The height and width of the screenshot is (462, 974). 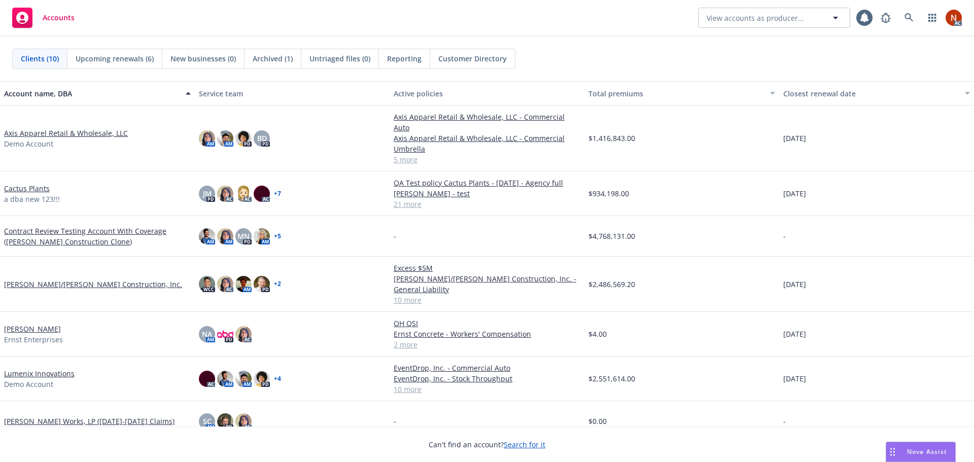 I want to click on span: $2,551,614.00, so click(x=612, y=378).